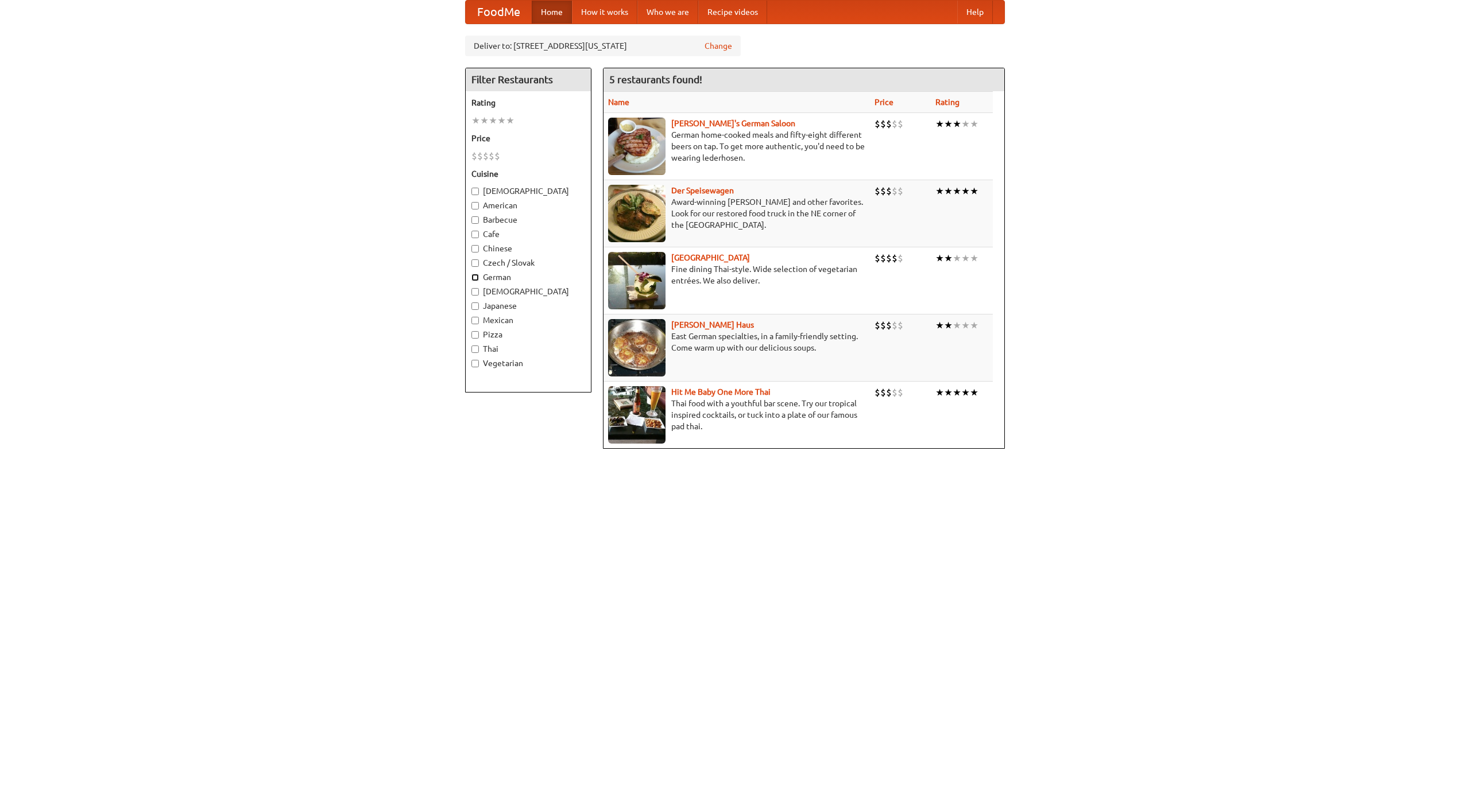  What do you see at coordinates (528, 349) in the screenshot?
I see `label: Thai` at bounding box center [528, 349].